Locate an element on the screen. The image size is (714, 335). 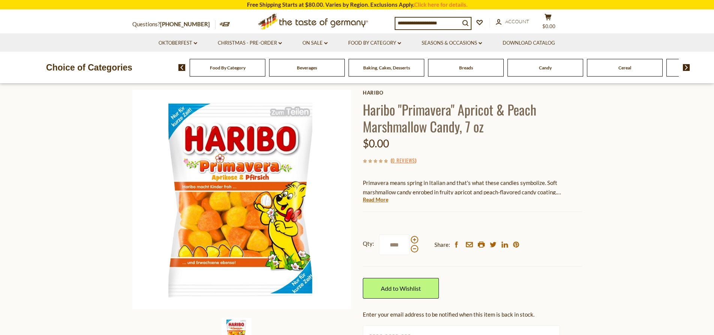
a: Breads is located at coordinates (466, 67).